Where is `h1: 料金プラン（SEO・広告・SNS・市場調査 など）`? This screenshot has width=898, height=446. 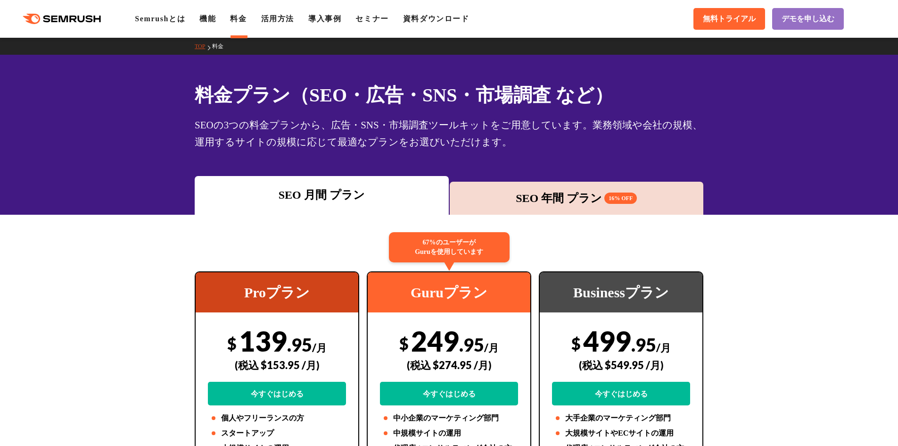 h1: 料金プラン（SEO・広告・SNS・市場調査 など） is located at coordinates (449, 95).